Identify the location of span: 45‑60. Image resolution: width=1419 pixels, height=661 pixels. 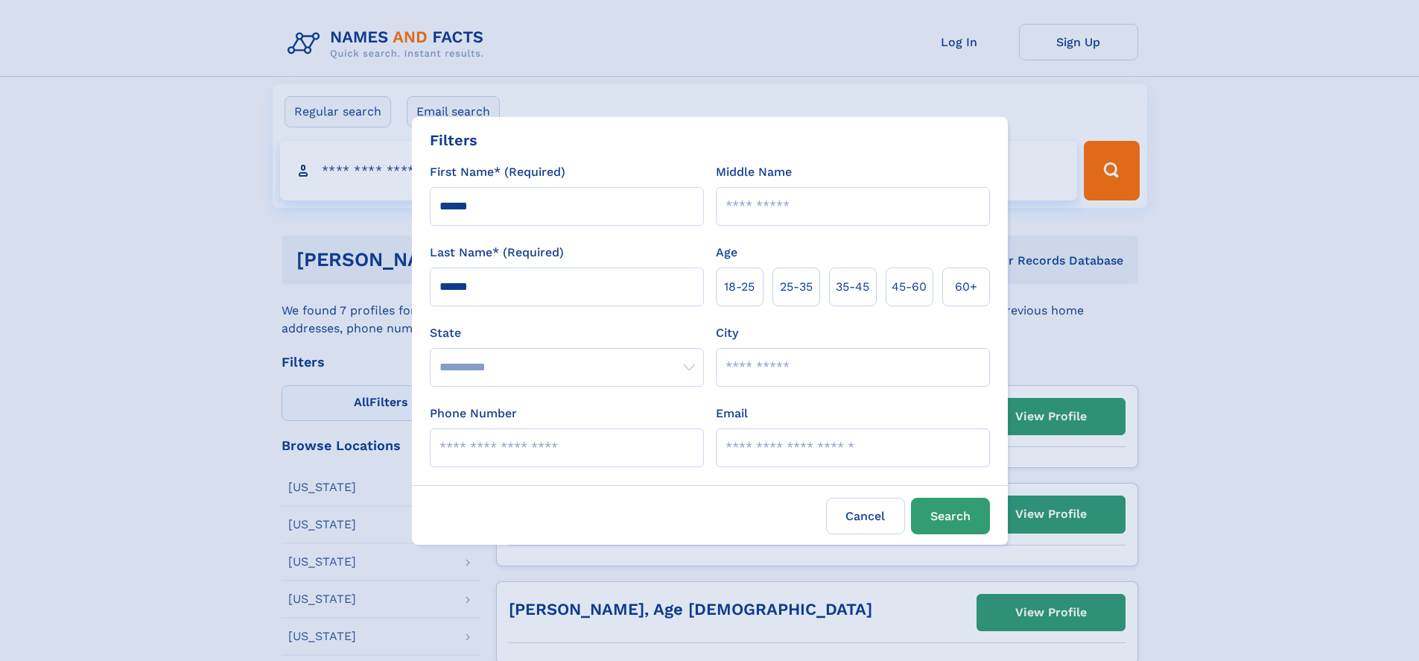
(909, 287).